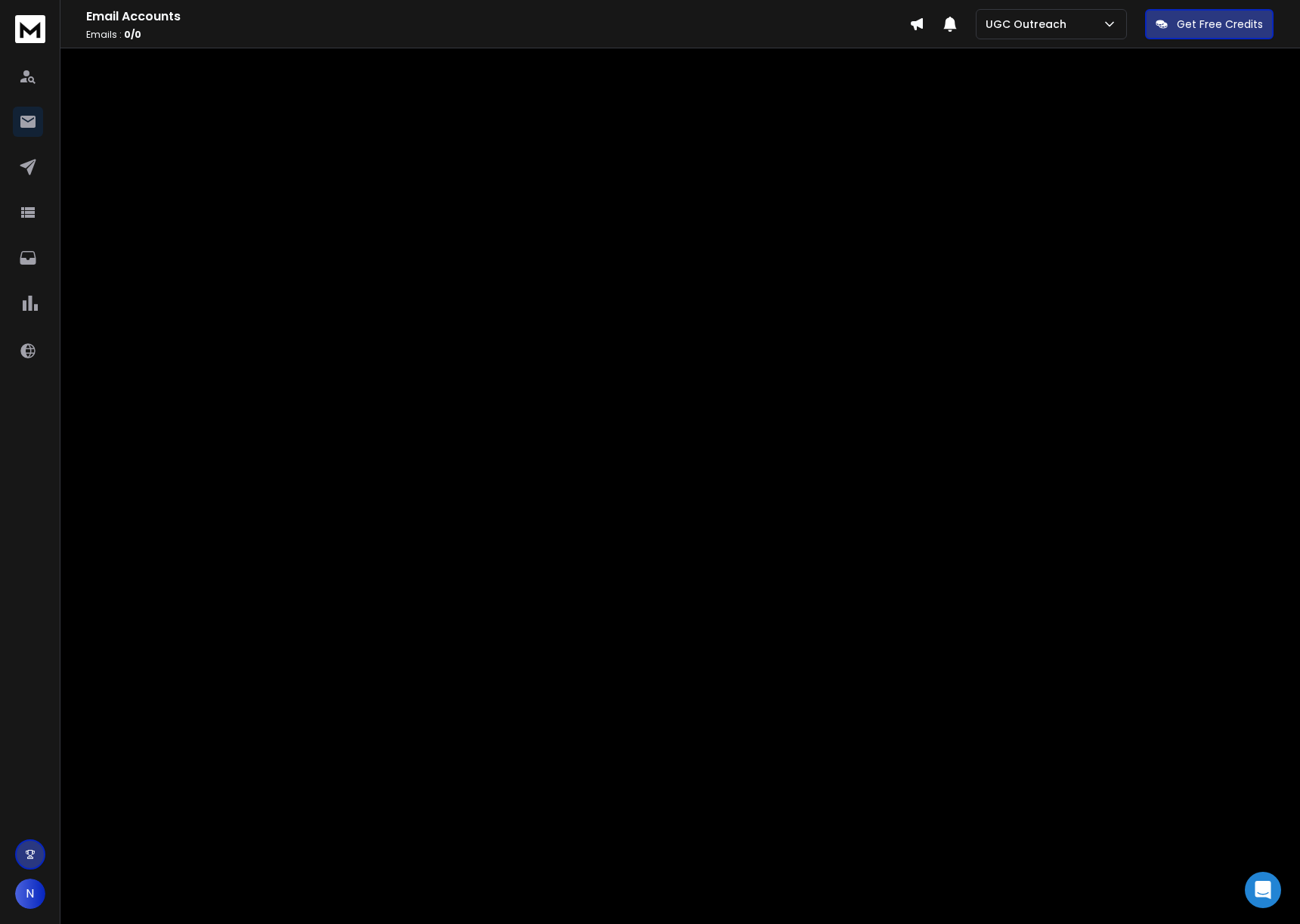 The height and width of the screenshot is (924, 1300). What do you see at coordinates (132, 34) in the screenshot?
I see `span: 0 / 0` at bounding box center [132, 34].